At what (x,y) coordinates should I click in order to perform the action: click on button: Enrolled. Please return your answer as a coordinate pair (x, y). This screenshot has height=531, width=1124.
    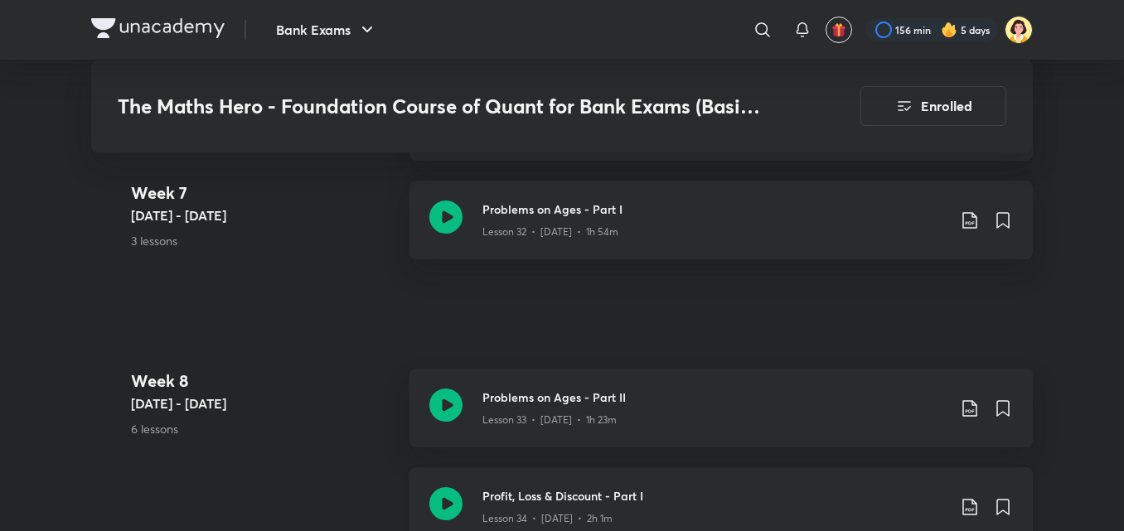
    Looking at the image, I should click on (933, 106).